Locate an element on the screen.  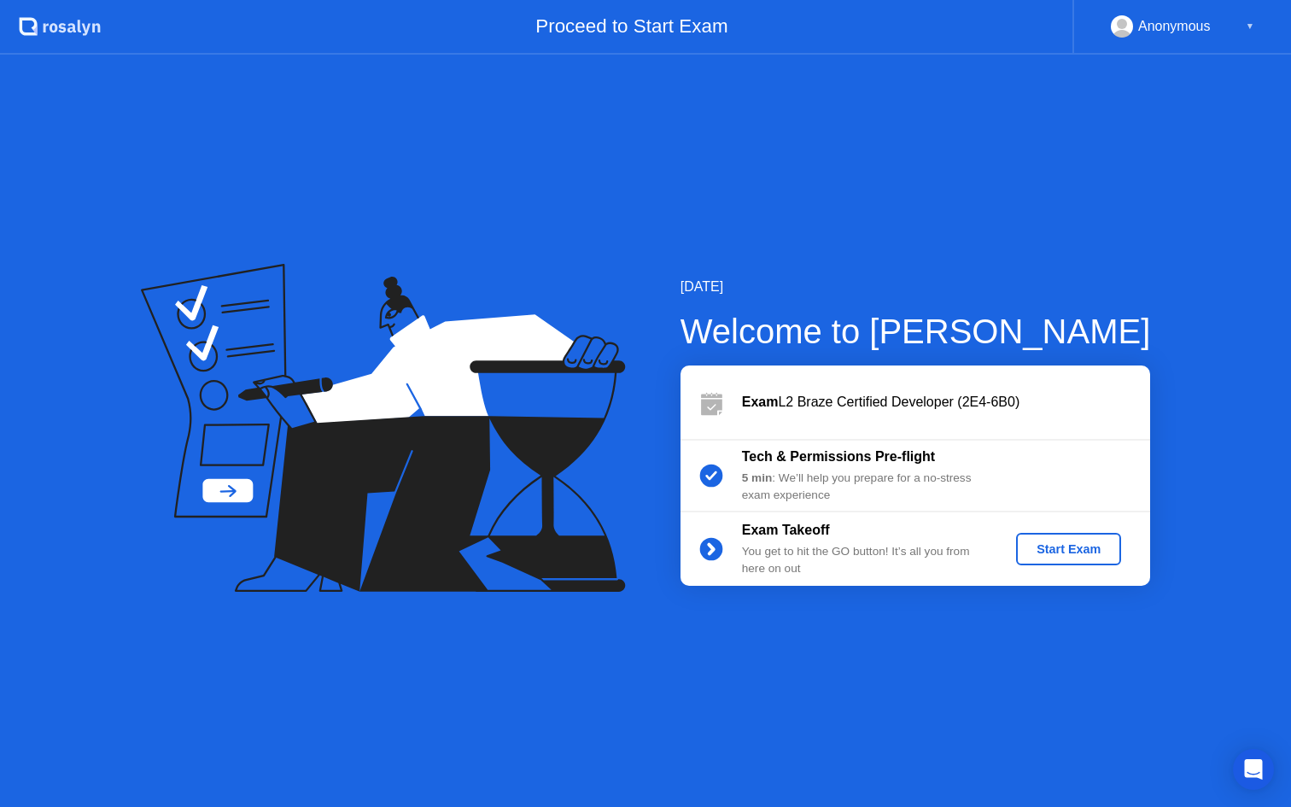
div: You get to hit the GO button! It’s all you from here on out is located at coordinates (865, 560).